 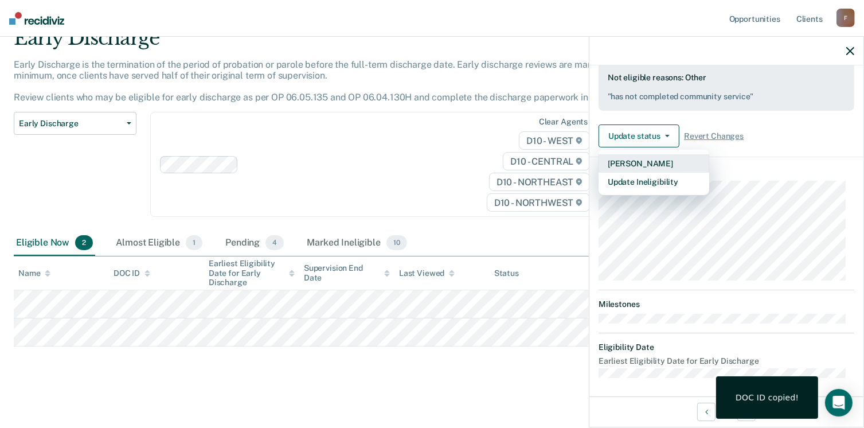 I want to click on div: Not eligible reasons: Other, so click(x=726, y=87).